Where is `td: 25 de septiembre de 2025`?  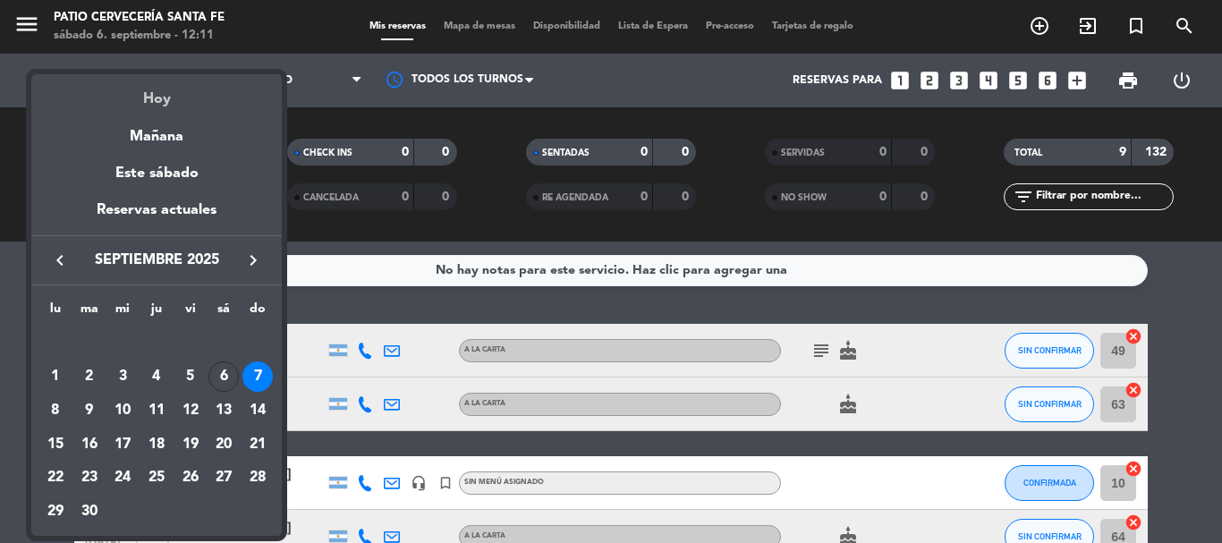
td: 25 de septiembre de 2025 is located at coordinates (157, 479).